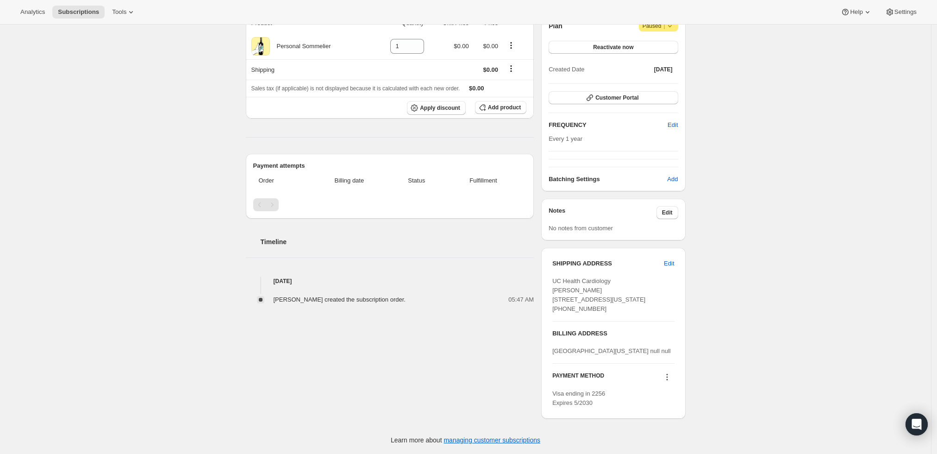 The height and width of the screenshot is (454, 937). What do you see at coordinates (672, 179) in the screenshot?
I see `span: Add` at bounding box center [672, 179].